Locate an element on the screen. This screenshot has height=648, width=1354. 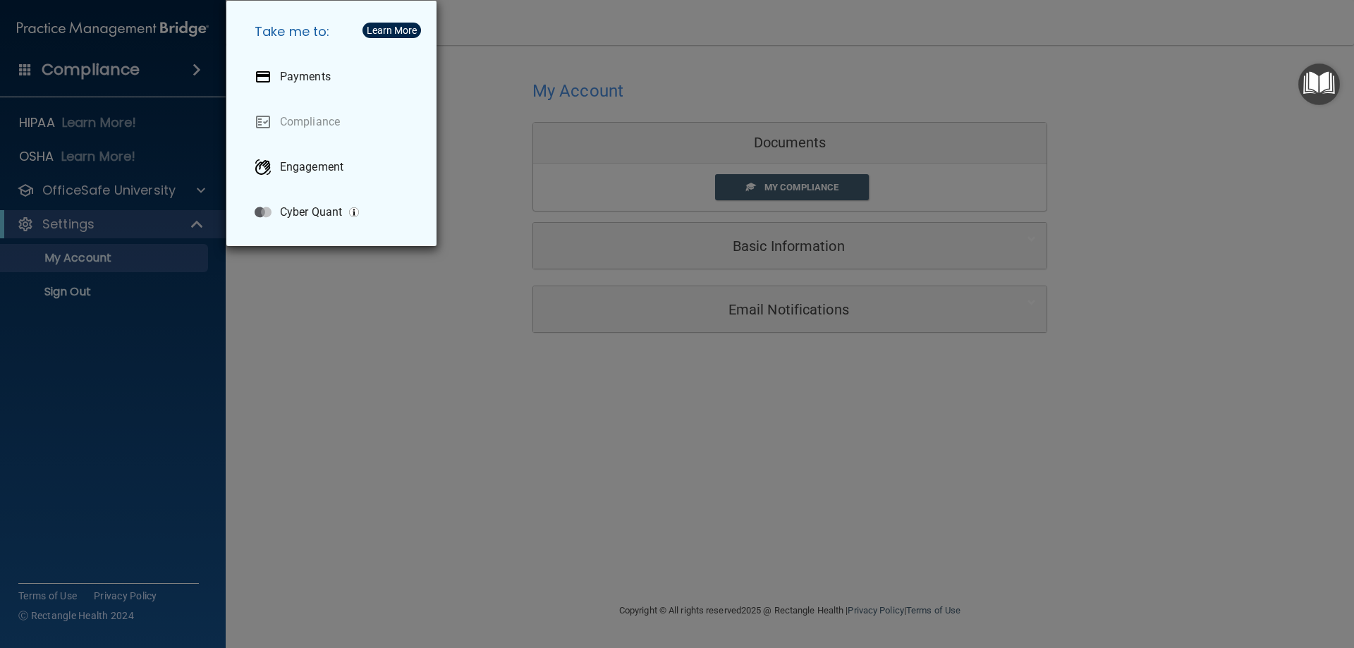
div: Learn More is located at coordinates (392, 30).